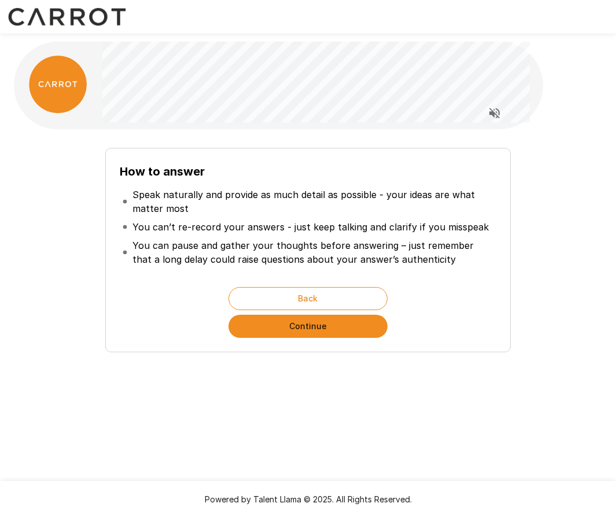  Describe the element at coordinates (494, 113) in the screenshot. I see `button: Read questions aloud` at that location.